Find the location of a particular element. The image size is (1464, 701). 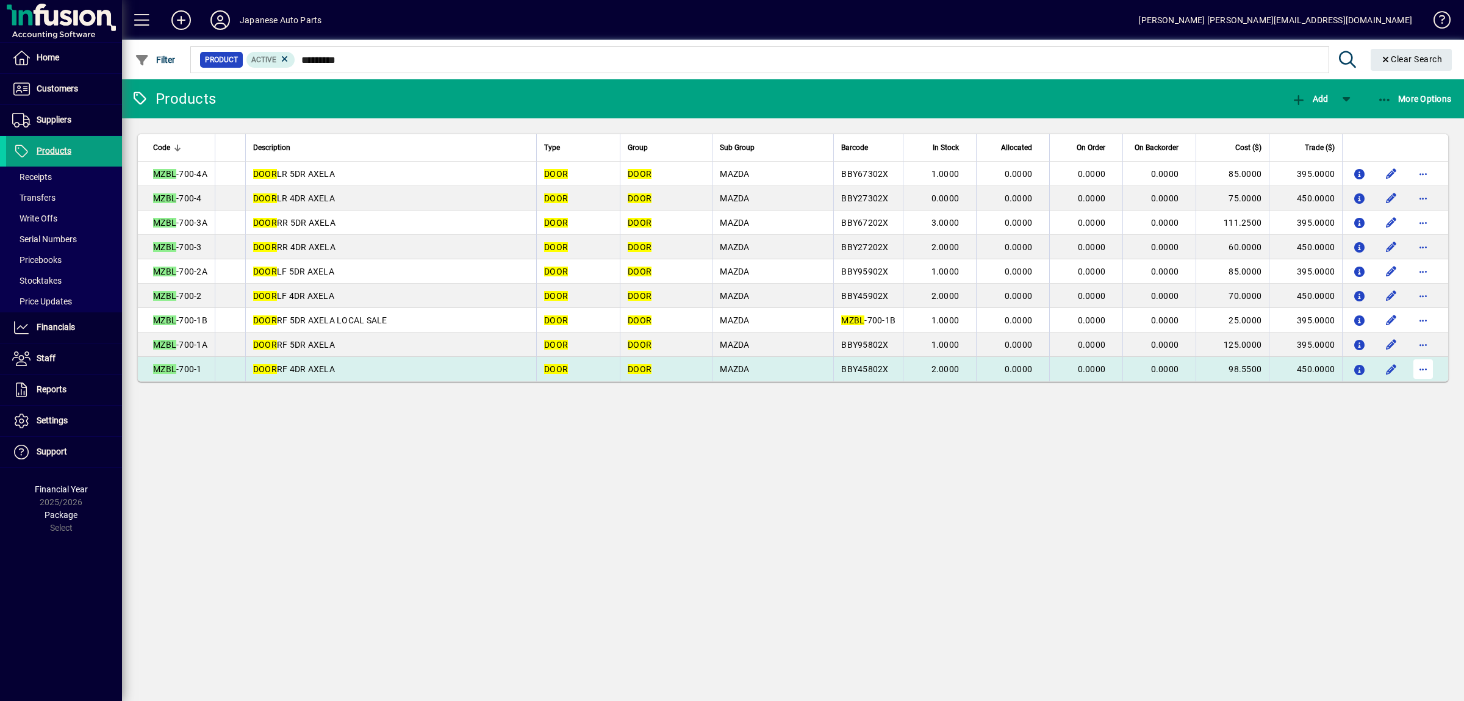

span: Group is located at coordinates (637, 148).